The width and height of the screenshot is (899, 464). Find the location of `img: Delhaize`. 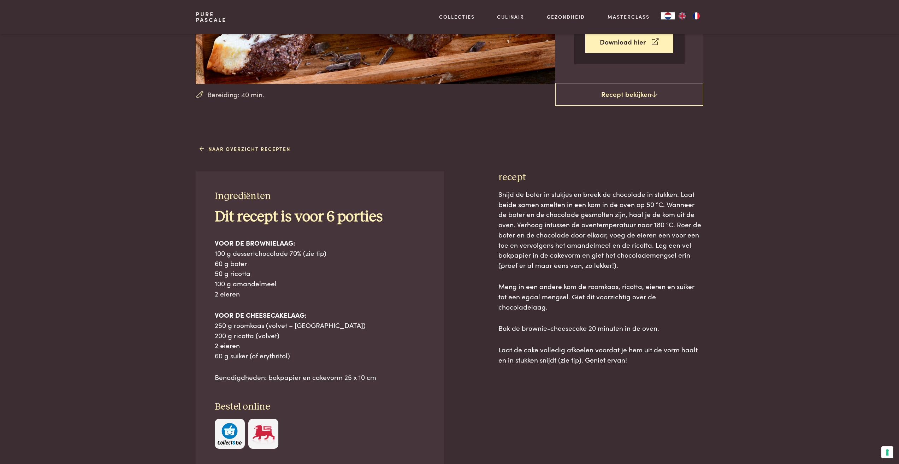

img: Delhaize is located at coordinates (264, 434).